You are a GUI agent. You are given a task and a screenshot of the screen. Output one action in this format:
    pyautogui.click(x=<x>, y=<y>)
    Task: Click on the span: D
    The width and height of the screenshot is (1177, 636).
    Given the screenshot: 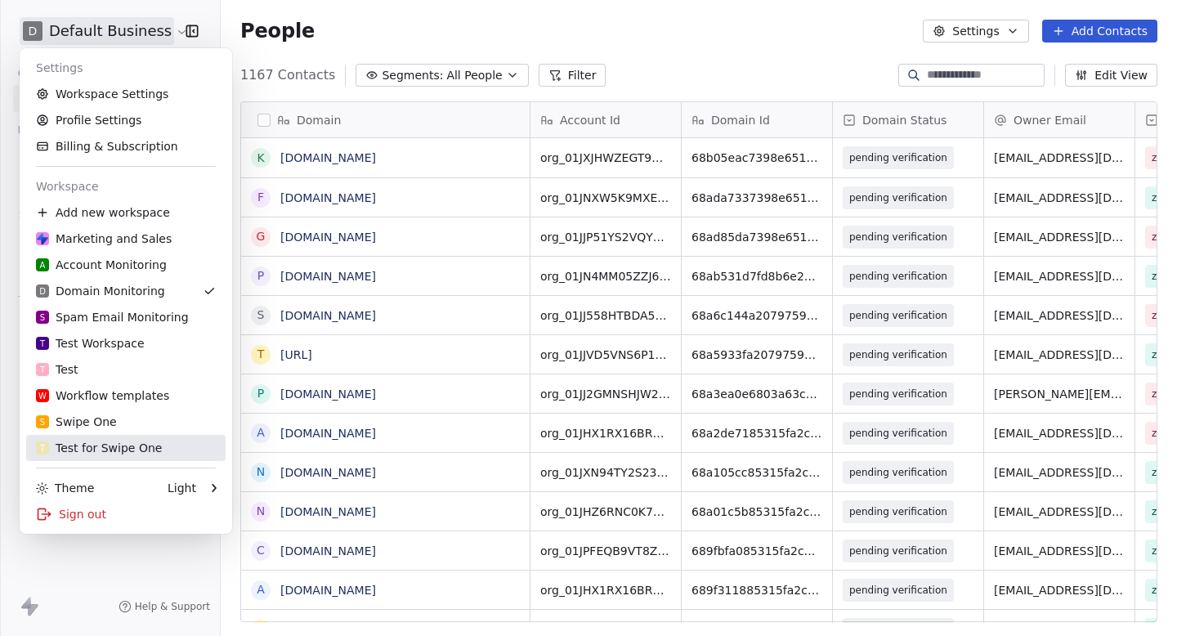 What is the action you would take?
    pyautogui.click(x=42, y=291)
    